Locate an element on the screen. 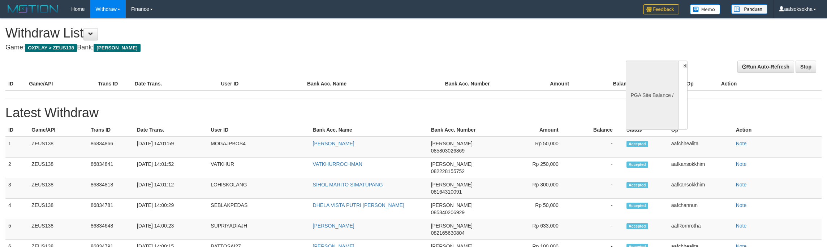 Image resolution: width=827 pixels, height=247 pixels. span: OXPLAY > ZEUS138 is located at coordinates (51, 48).